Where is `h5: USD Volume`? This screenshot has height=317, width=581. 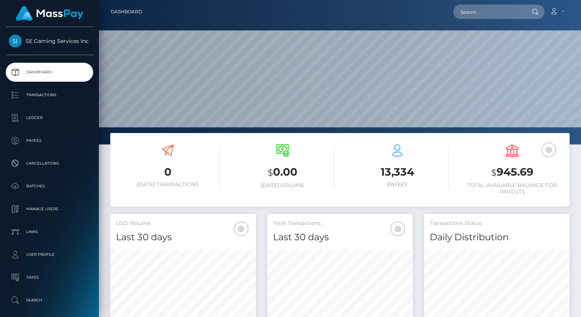 h5: USD Volume is located at coordinates (183, 224).